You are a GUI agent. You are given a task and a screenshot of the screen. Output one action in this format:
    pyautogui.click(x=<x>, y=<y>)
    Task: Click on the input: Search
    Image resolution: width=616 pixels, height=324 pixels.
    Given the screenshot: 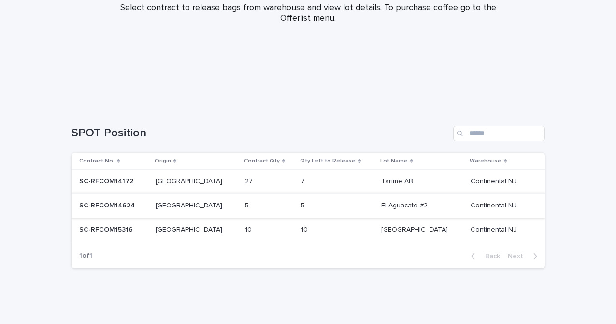 What is the action you would take?
    pyautogui.click(x=499, y=133)
    